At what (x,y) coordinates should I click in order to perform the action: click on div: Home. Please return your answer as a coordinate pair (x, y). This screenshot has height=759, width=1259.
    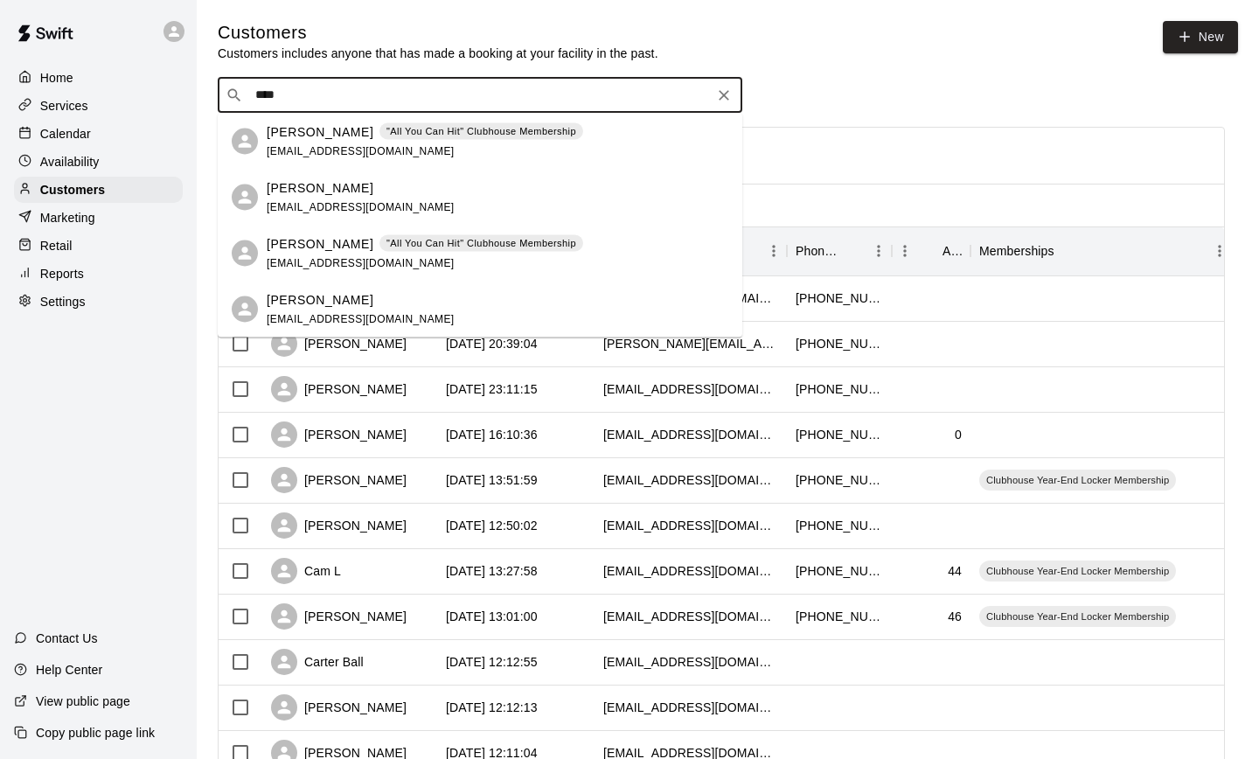
    Looking at the image, I should click on (98, 78).